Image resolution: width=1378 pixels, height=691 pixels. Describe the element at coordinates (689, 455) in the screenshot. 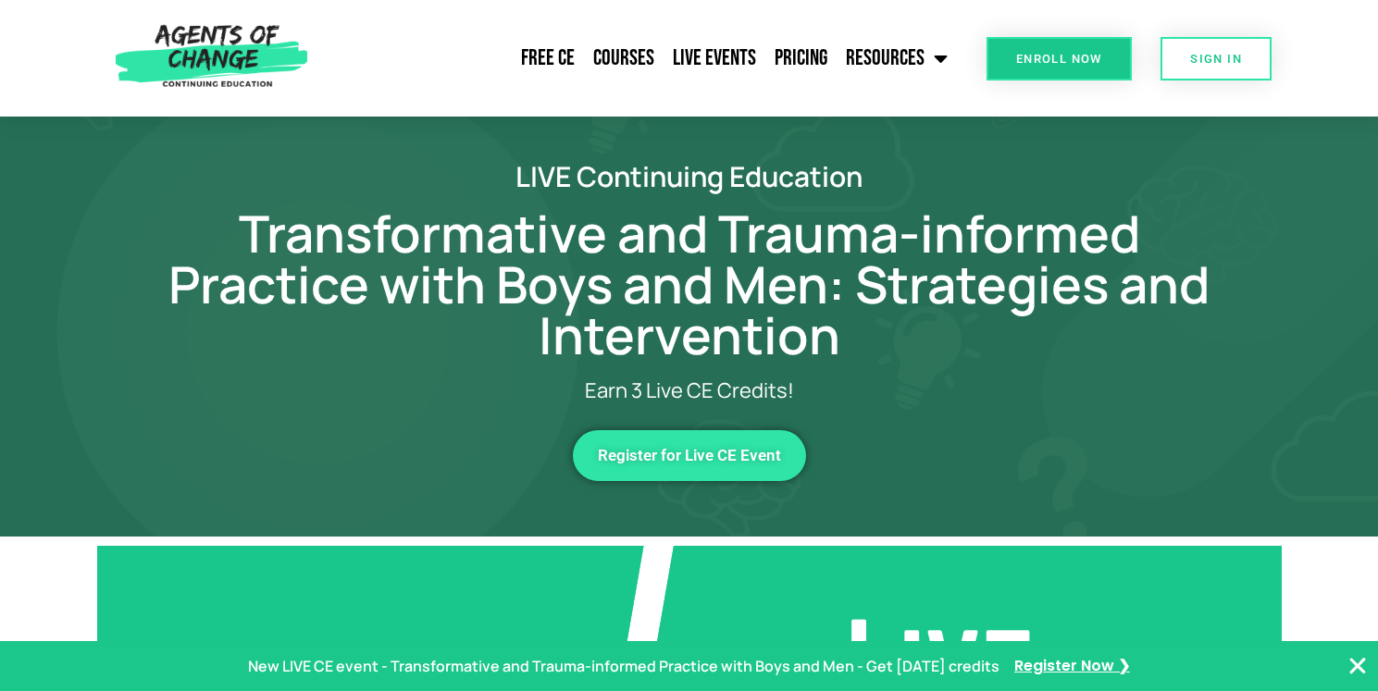

I see `a: Register for Live CE Event` at that location.